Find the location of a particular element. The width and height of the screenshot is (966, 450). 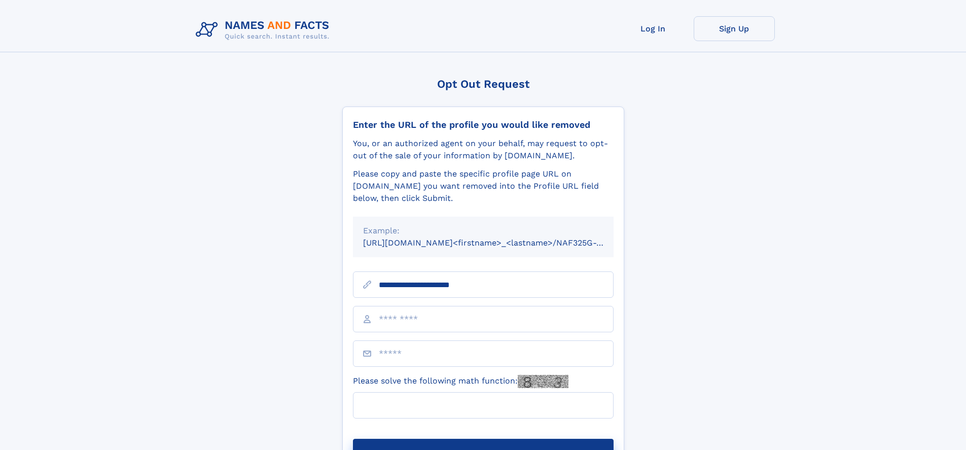

div: Enter the URL of the profile you would like removed is located at coordinates (483, 125).